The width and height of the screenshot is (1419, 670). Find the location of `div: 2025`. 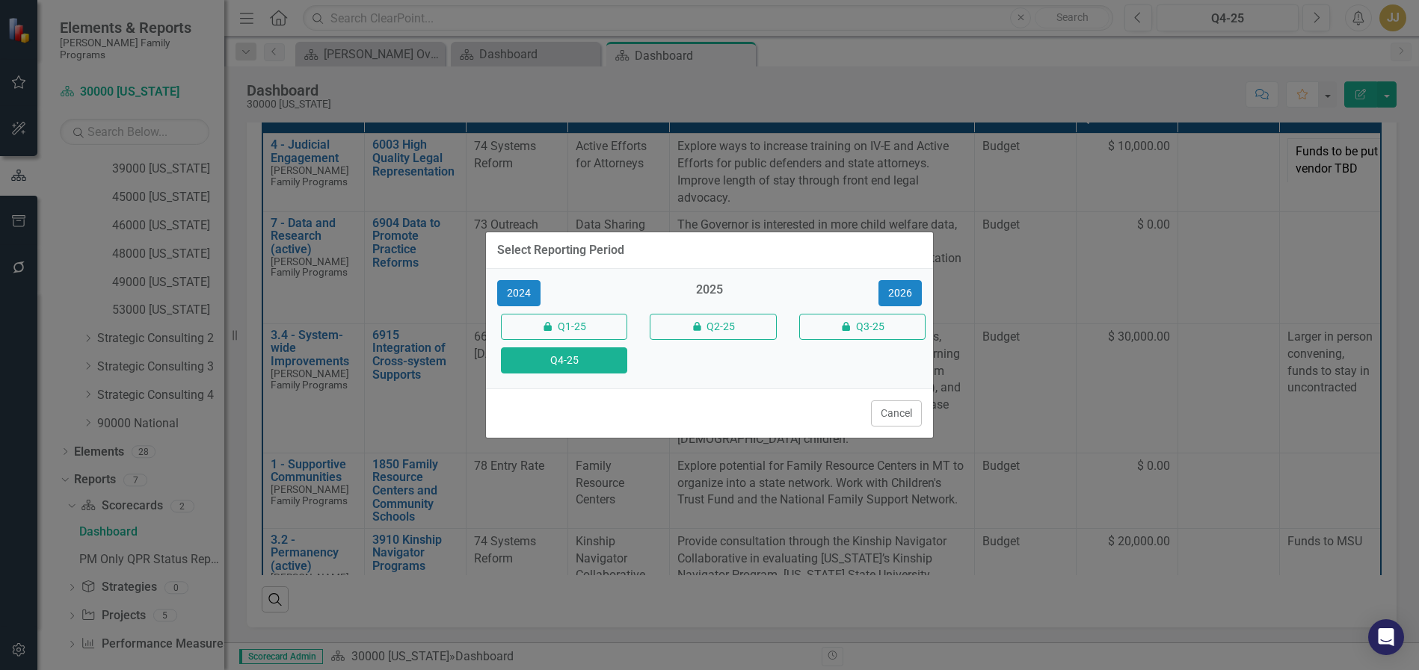

div: 2025 is located at coordinates (709, 294).